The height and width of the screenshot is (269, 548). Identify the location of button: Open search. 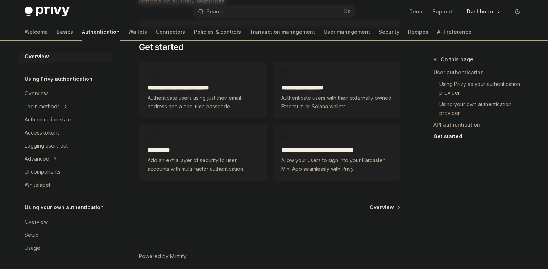
(274, 12).